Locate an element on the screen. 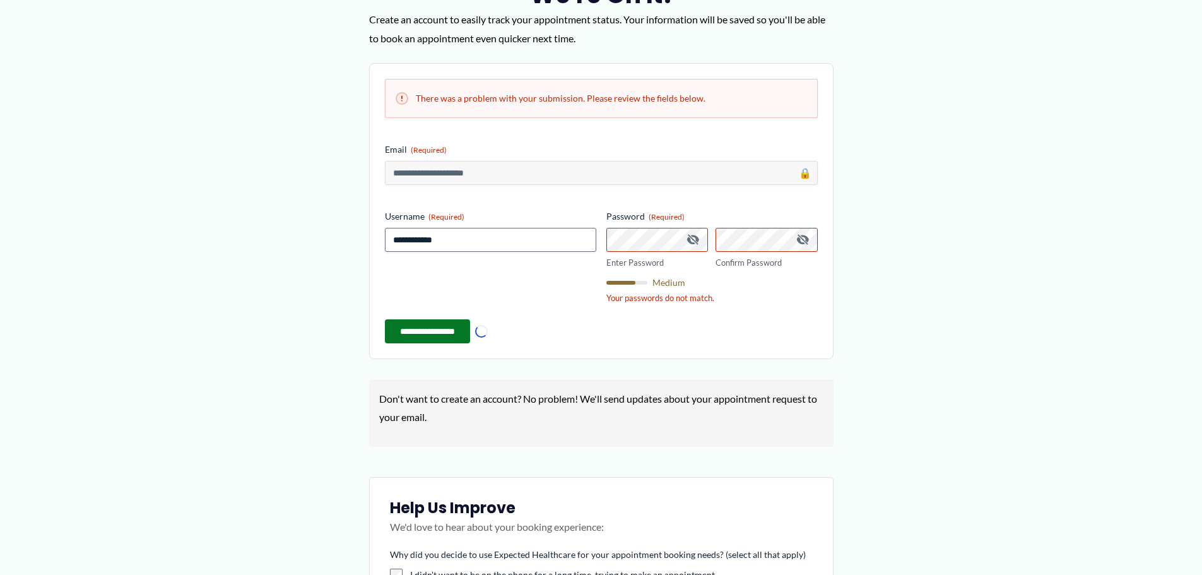 This screenshot has width=1202, height=575. p: We'd love to hear about your booking experience: is located at coordinates (601, 533).